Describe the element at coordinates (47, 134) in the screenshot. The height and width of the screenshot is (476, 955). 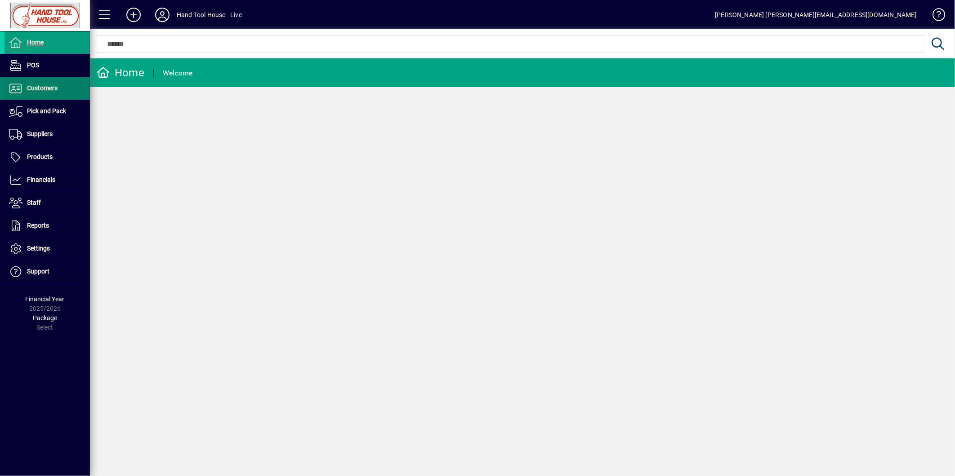
I see `a: Suppliers` at that location.